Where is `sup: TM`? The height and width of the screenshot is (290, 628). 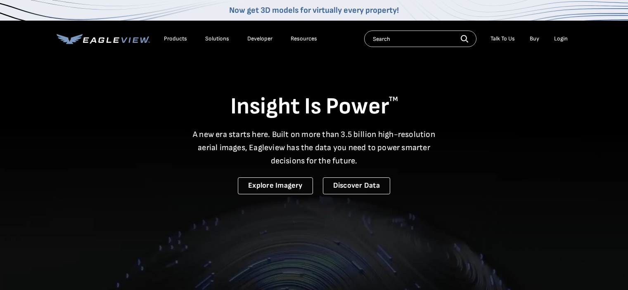
sup: TM is located at coordinates (394, 99).